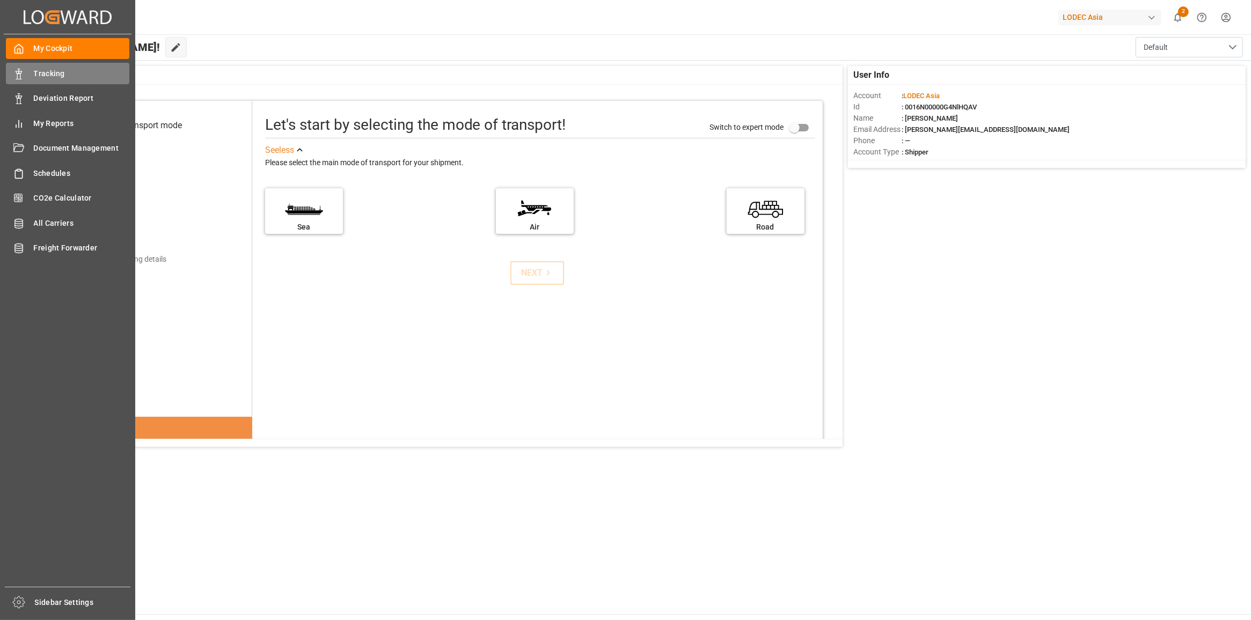  I want to click on div: Select transport mode, so click(140, 126).